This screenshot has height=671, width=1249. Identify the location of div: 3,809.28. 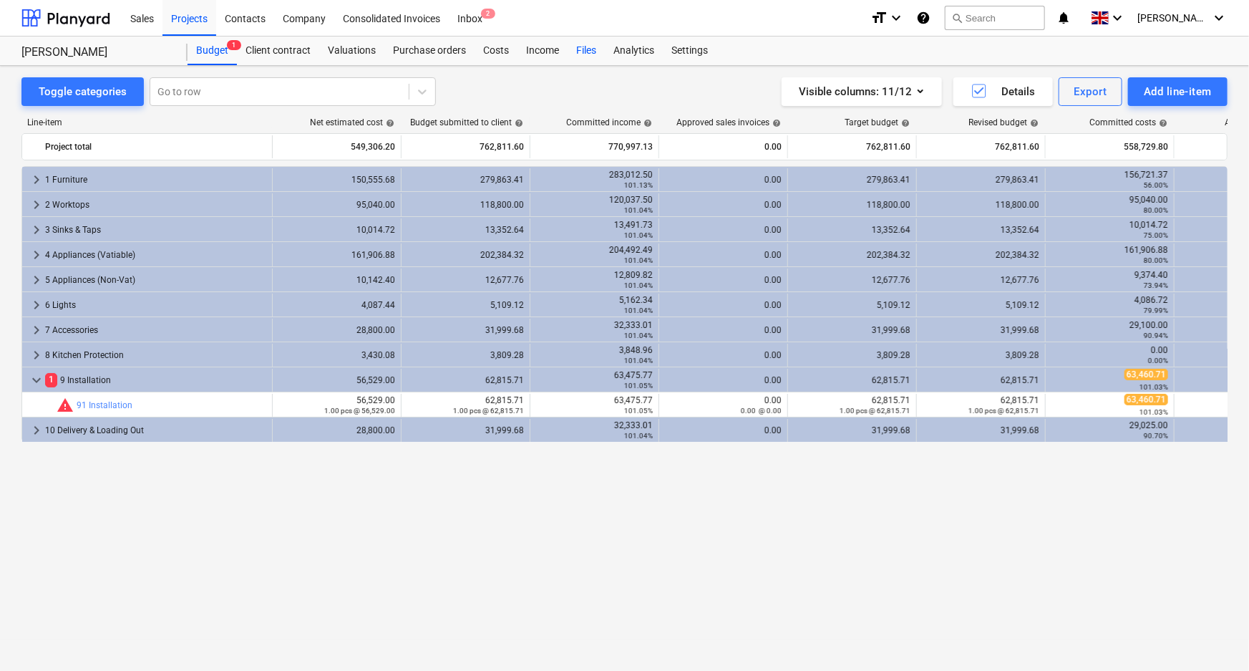
(465, 355).